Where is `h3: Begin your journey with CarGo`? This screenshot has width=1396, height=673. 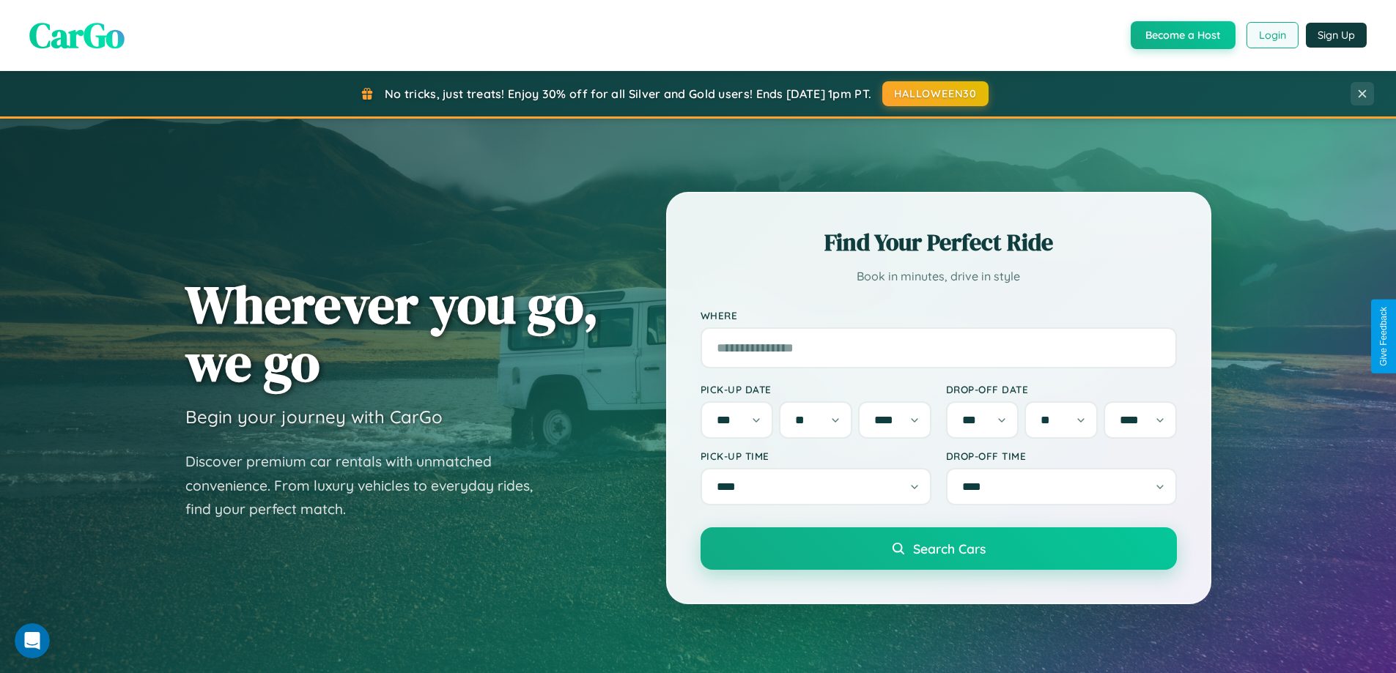
h3: Begin your journey with CarGo is located at coordinates (314, 417).